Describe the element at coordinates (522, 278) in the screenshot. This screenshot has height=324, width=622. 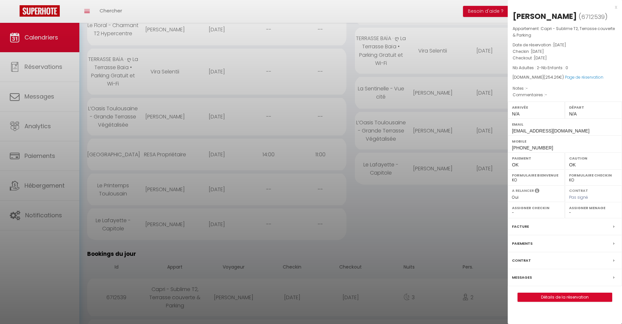
I see `label: Messages` at that location.